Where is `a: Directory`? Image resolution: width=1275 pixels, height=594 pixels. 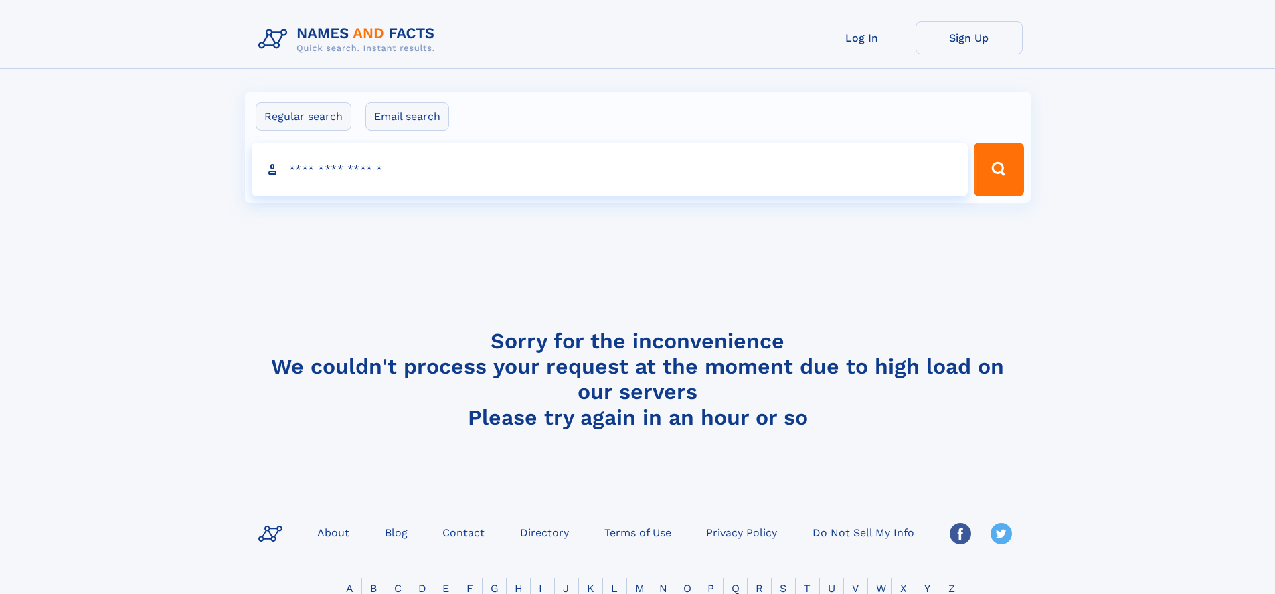
a: Directory is located at coordinates (544, 532).